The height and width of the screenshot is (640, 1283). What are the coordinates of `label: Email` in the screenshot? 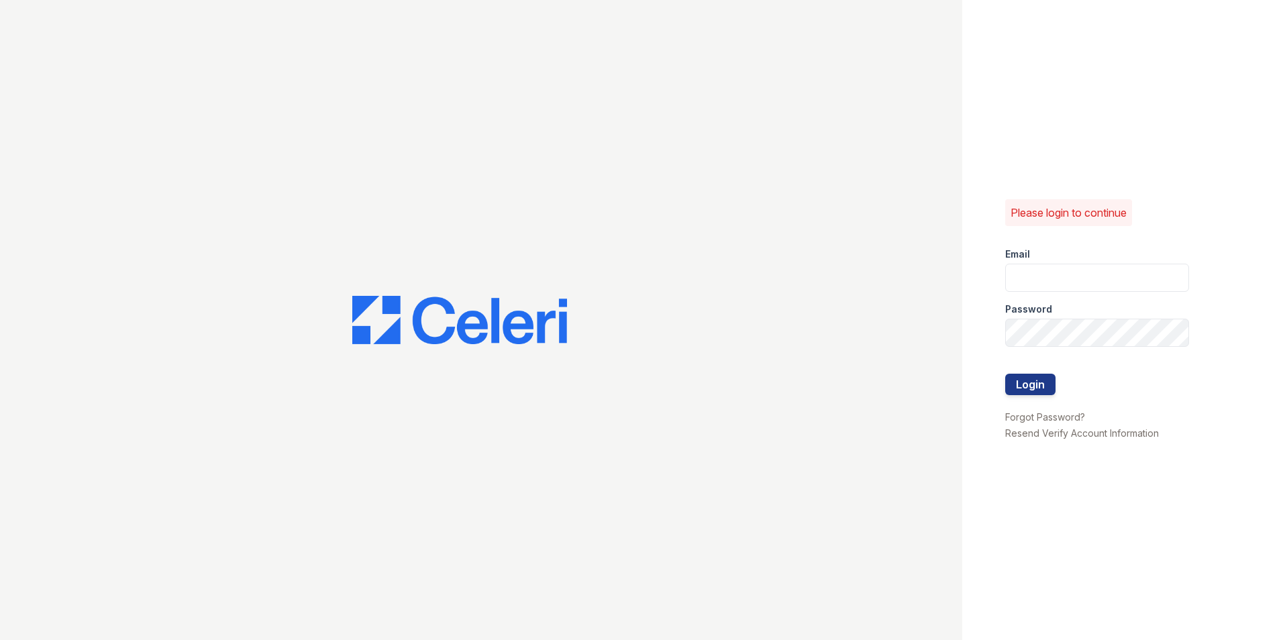 It's located at (1017, 254).